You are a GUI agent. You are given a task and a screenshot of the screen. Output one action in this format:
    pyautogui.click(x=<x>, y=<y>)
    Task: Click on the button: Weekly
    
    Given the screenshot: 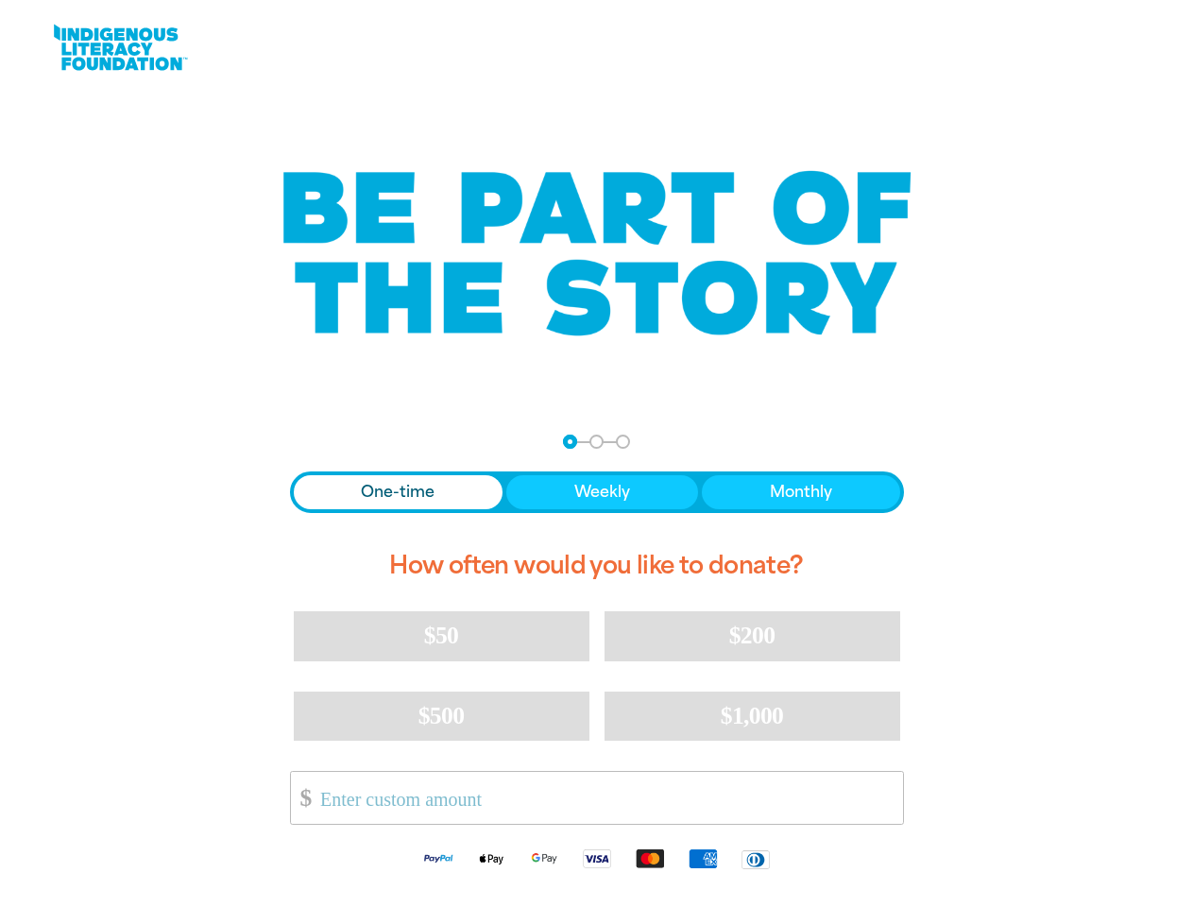 What is the action you would take?
    pyautogui.click(x=602, y=492)
    